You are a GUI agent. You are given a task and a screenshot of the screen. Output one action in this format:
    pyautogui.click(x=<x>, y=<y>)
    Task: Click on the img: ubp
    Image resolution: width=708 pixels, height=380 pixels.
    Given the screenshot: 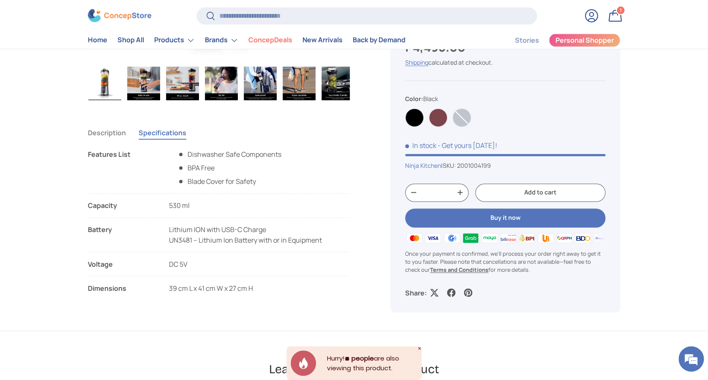 What is the action you would take?
    pyautogui.click(x=545, y=238)
    